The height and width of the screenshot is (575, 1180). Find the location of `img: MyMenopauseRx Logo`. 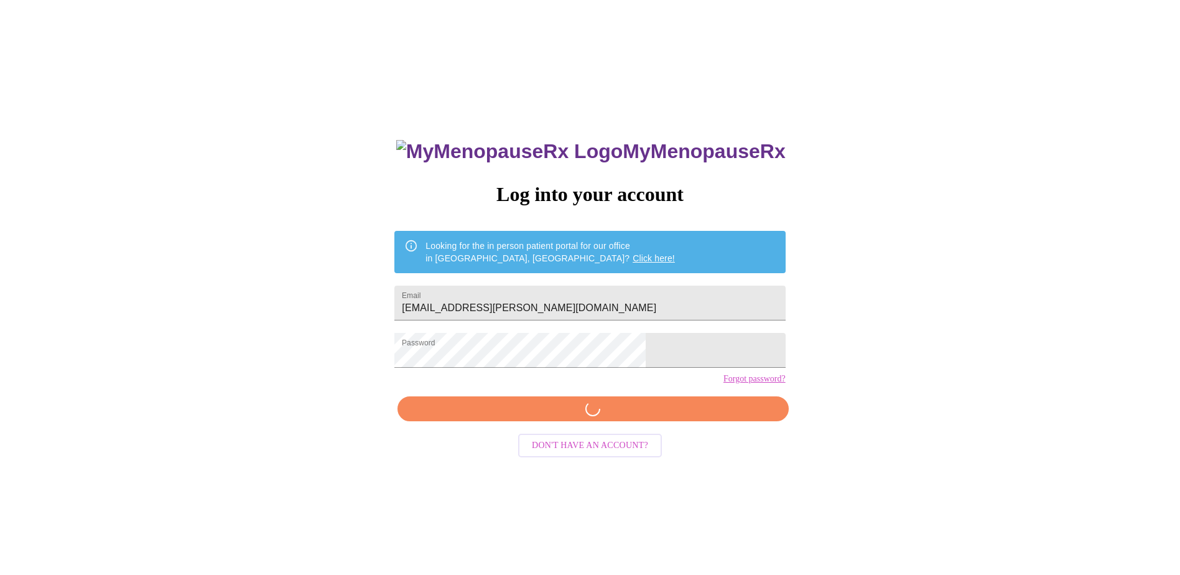

img: MyMenopauseRx Logo is located at coordinates (509, 151).